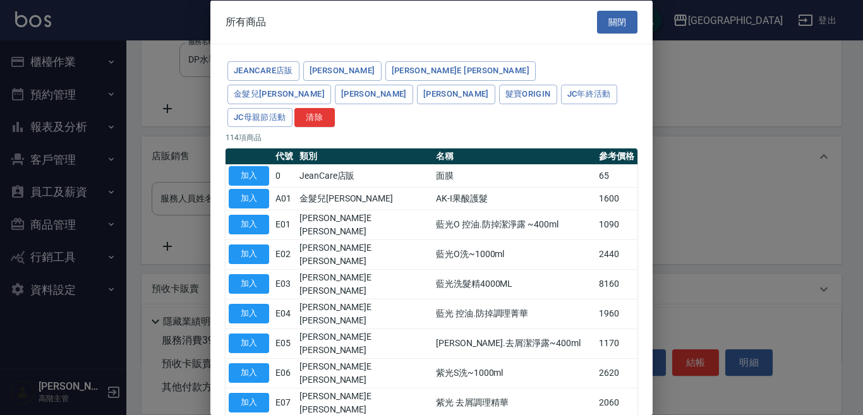 The height and width of the screenshot is (415, 863). Describe the element at coordinates (284, 157) in the screenshot. I see `th: 代號` at that location.